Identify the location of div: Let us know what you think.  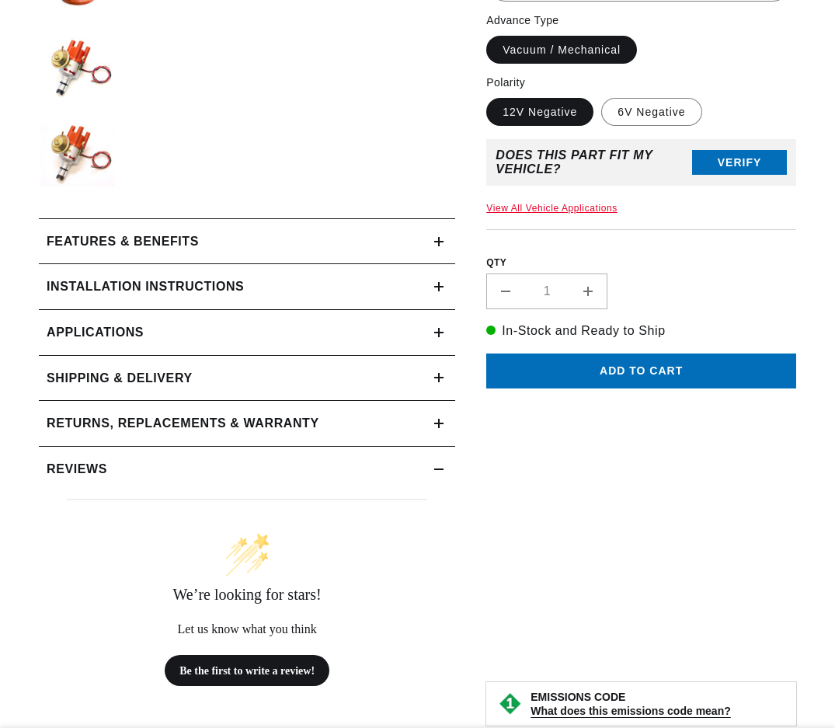
(247, 629).